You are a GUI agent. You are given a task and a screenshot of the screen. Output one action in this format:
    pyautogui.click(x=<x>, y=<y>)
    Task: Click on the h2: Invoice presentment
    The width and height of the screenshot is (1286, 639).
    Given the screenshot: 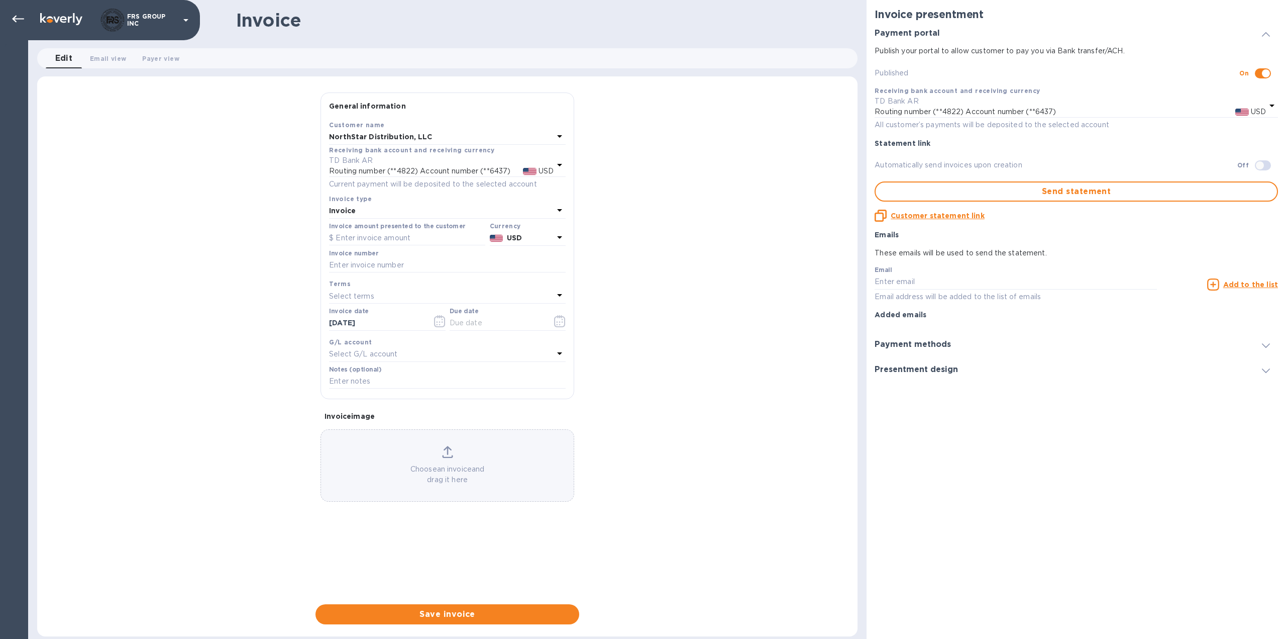 What is the action you would take?
    pyautogui.click(x=1076, y=14)
    